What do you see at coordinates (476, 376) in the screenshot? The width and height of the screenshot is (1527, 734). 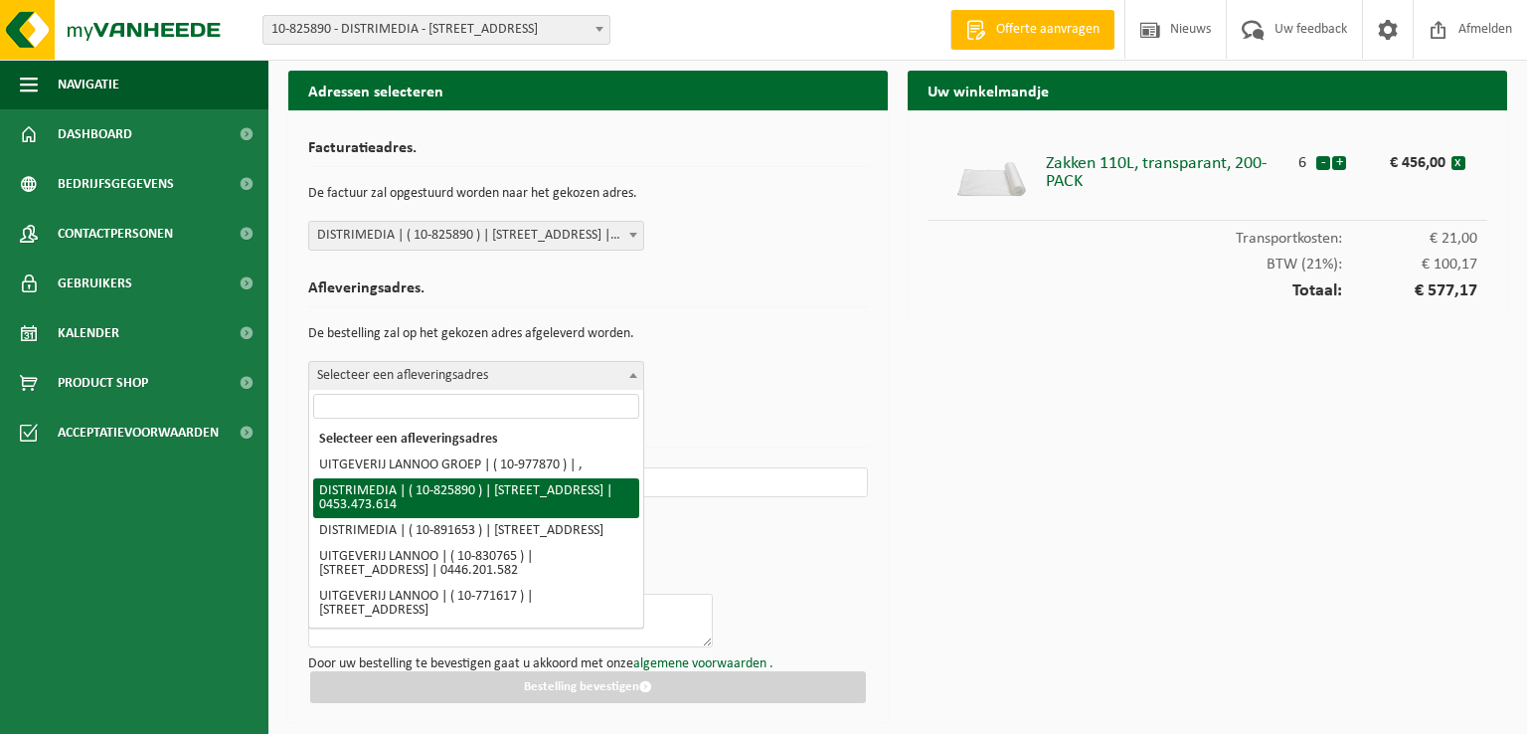 I see `span: Selecteer een afleveringsadres` at bounding box center [476, 376].